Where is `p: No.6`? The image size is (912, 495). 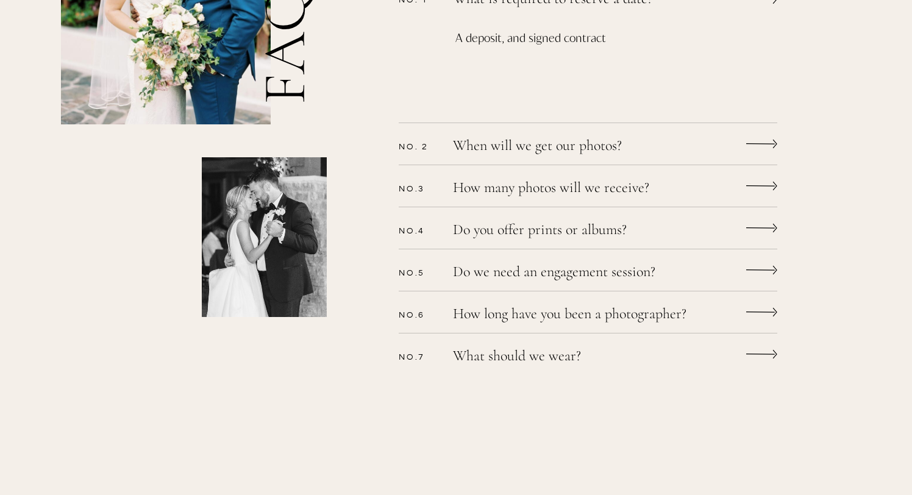
p: No.6 is located at coordinates (418, 314).